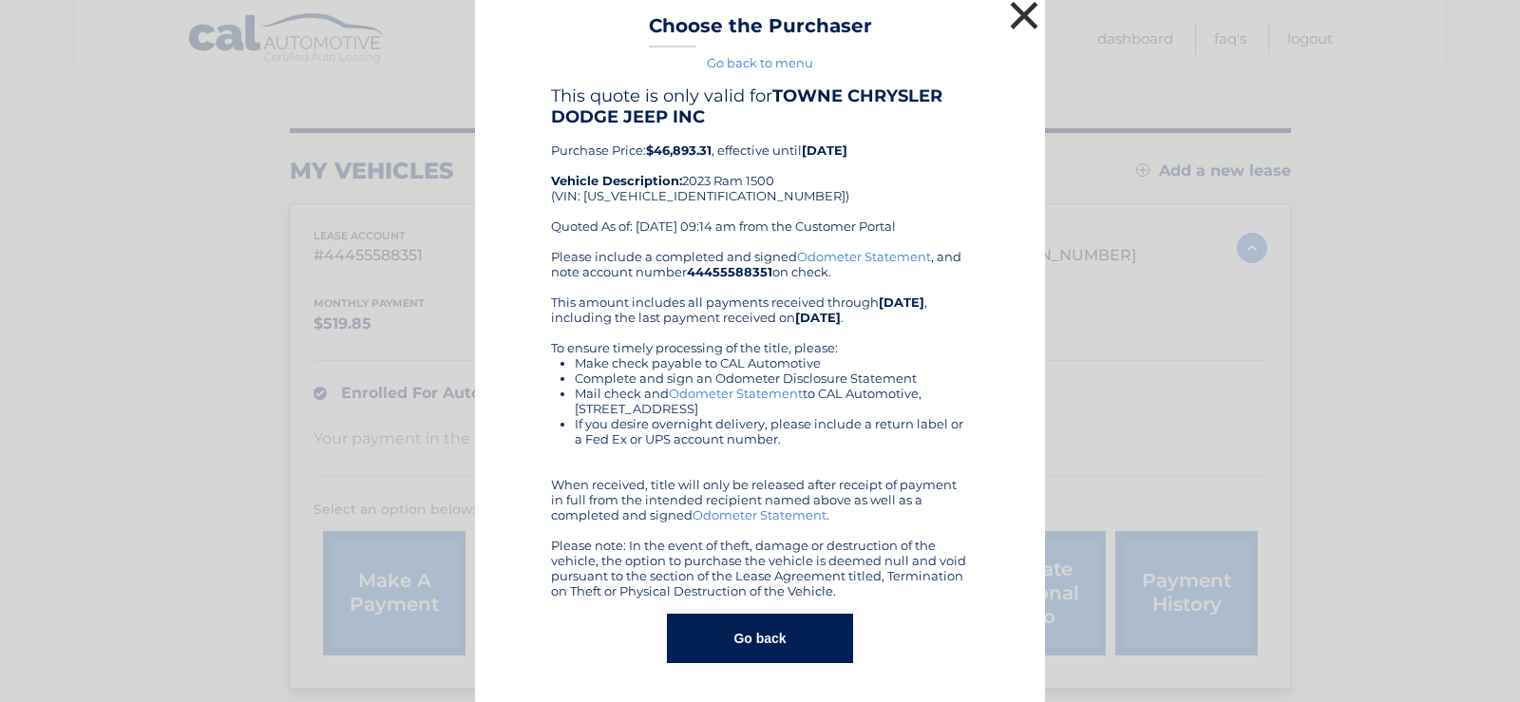 This screenshot has width=1520, height=702. Describe the element at coordinates (747, 106) in the screenshot. I see `b: TOWNE CHRYSLER DODGE JEEP INC` at that location.